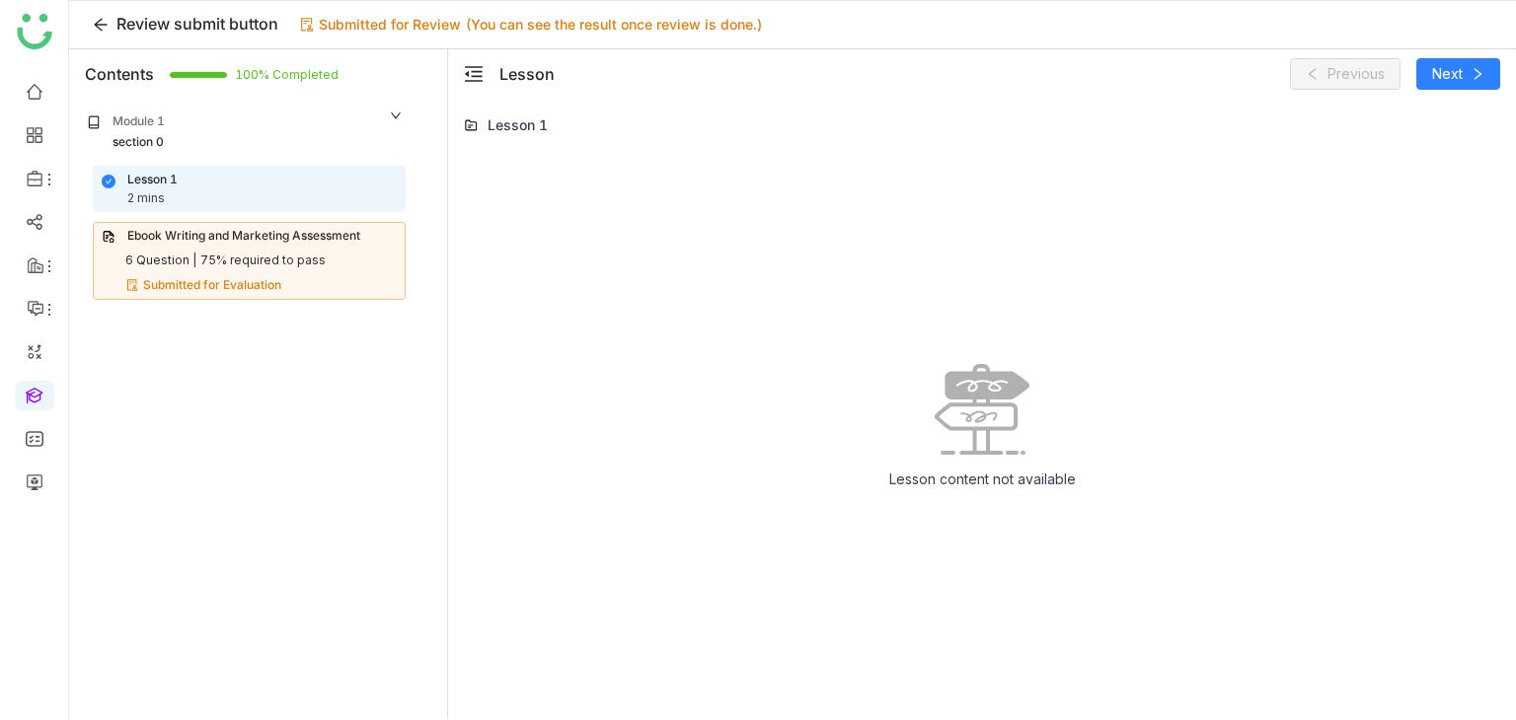 The image size is (1516, 720). What do you see at coordinates (471, 125) in the screenshot?
I see `img: lms-folder.svg` at bounding box center [471, 125].